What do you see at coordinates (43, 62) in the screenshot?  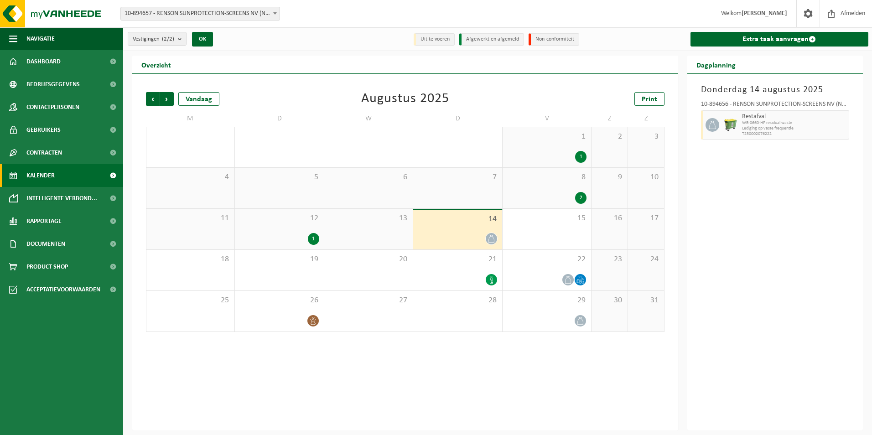 I see `span: Dashboard` at bounding box center [43, 62].